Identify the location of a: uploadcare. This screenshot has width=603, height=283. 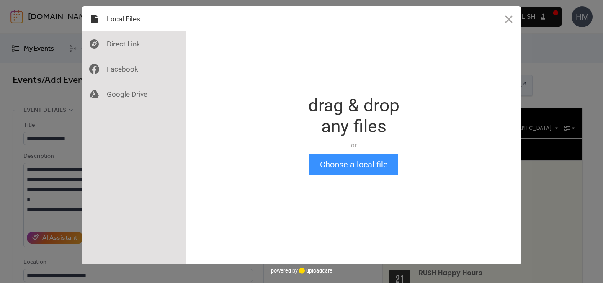
(315, 271).